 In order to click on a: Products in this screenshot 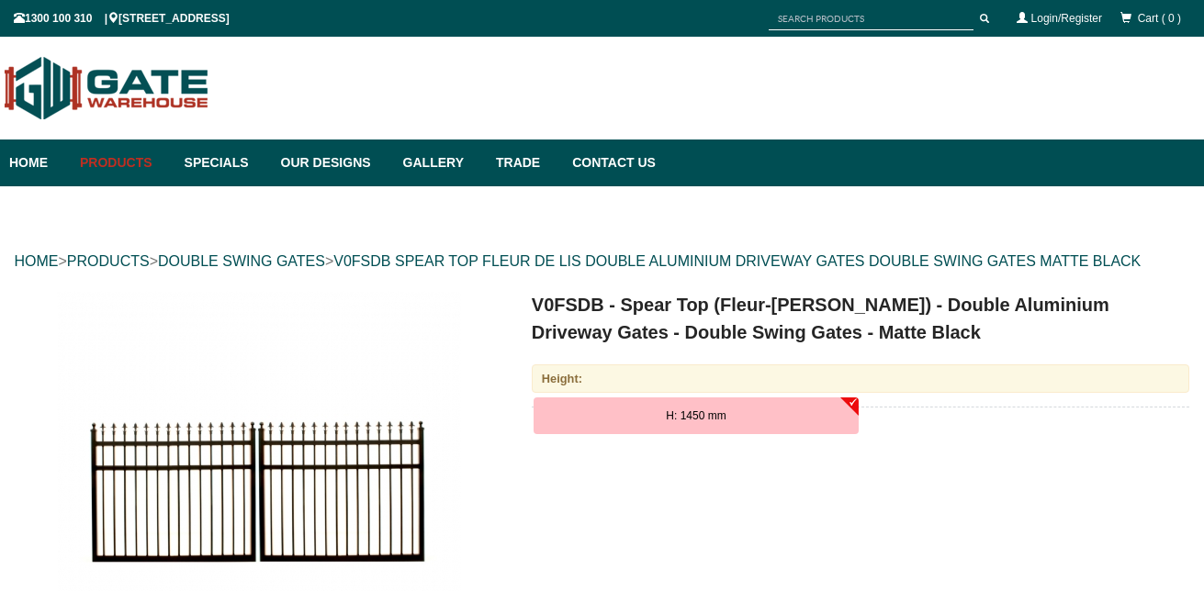, I will do `click(123, 162)`.